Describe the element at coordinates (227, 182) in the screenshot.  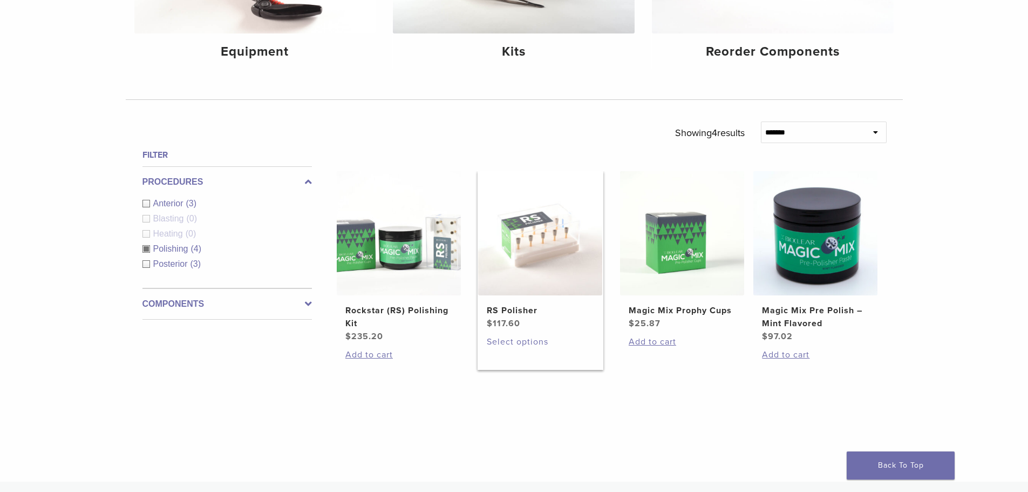
I see `label: Procedures` at that location.